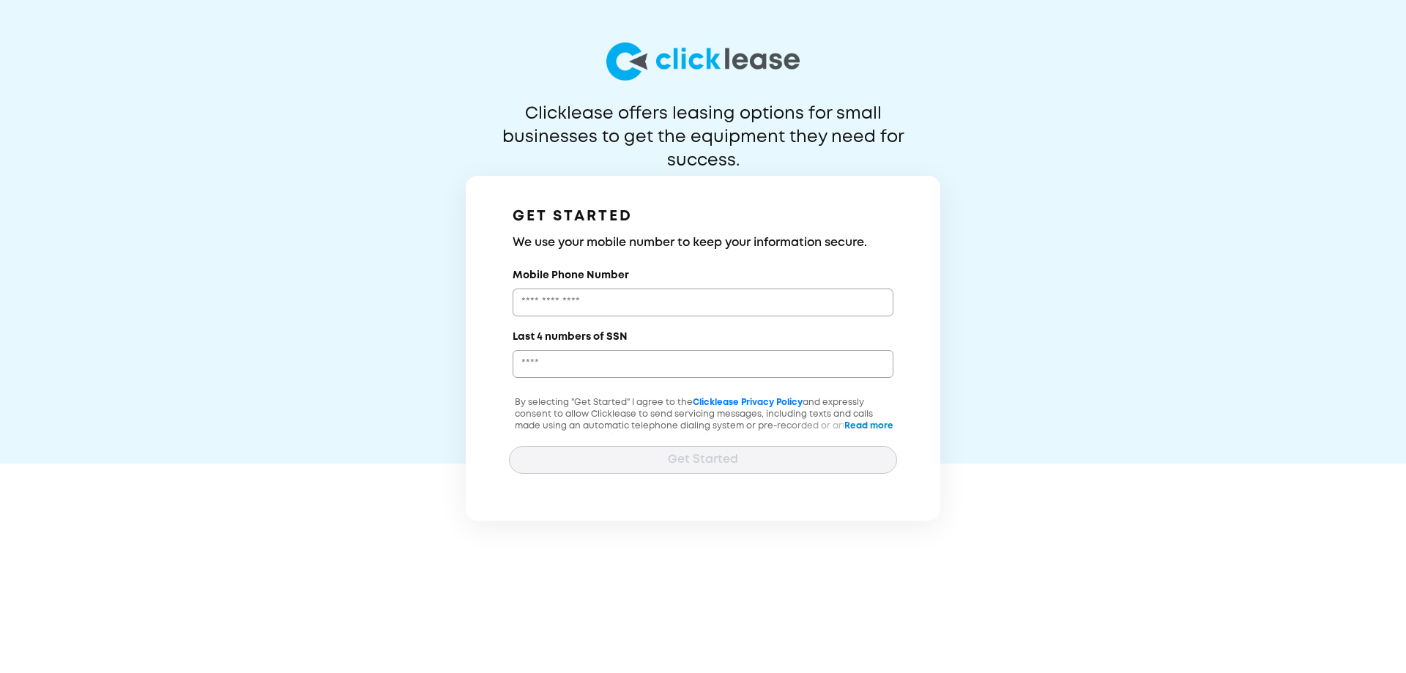  What do you see at coordinates (748, 402) in the screenshot?
I see `a: Clicklease Privacy Policy` at bounding box center [748, 402].